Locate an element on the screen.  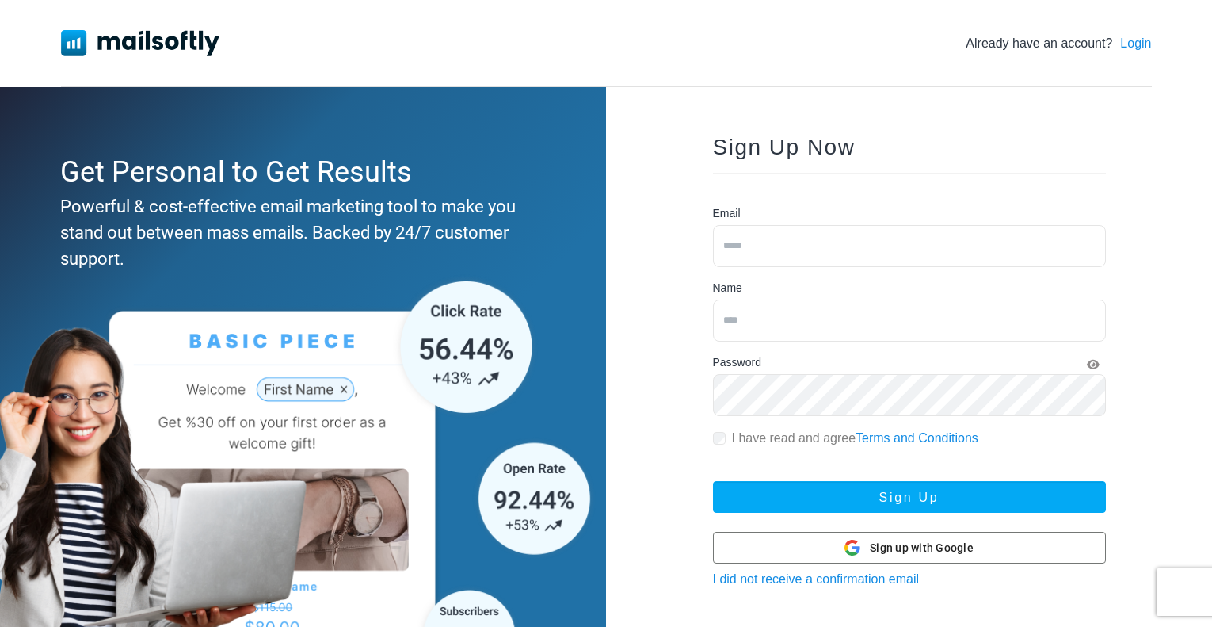
a: Login is located at coordinates (1135, 44).